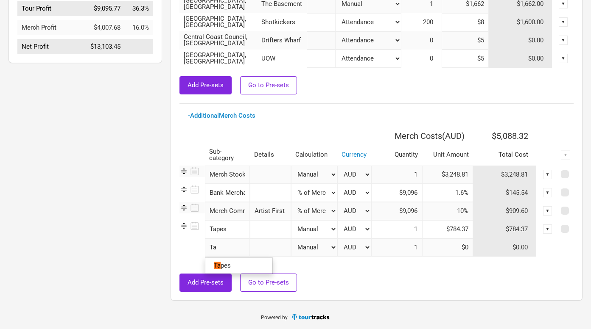 This screenshot has height=329, width=591. Describe the element at coordinates (105, 47) in the screenshot. I see `td: $13,103.45` at that location.